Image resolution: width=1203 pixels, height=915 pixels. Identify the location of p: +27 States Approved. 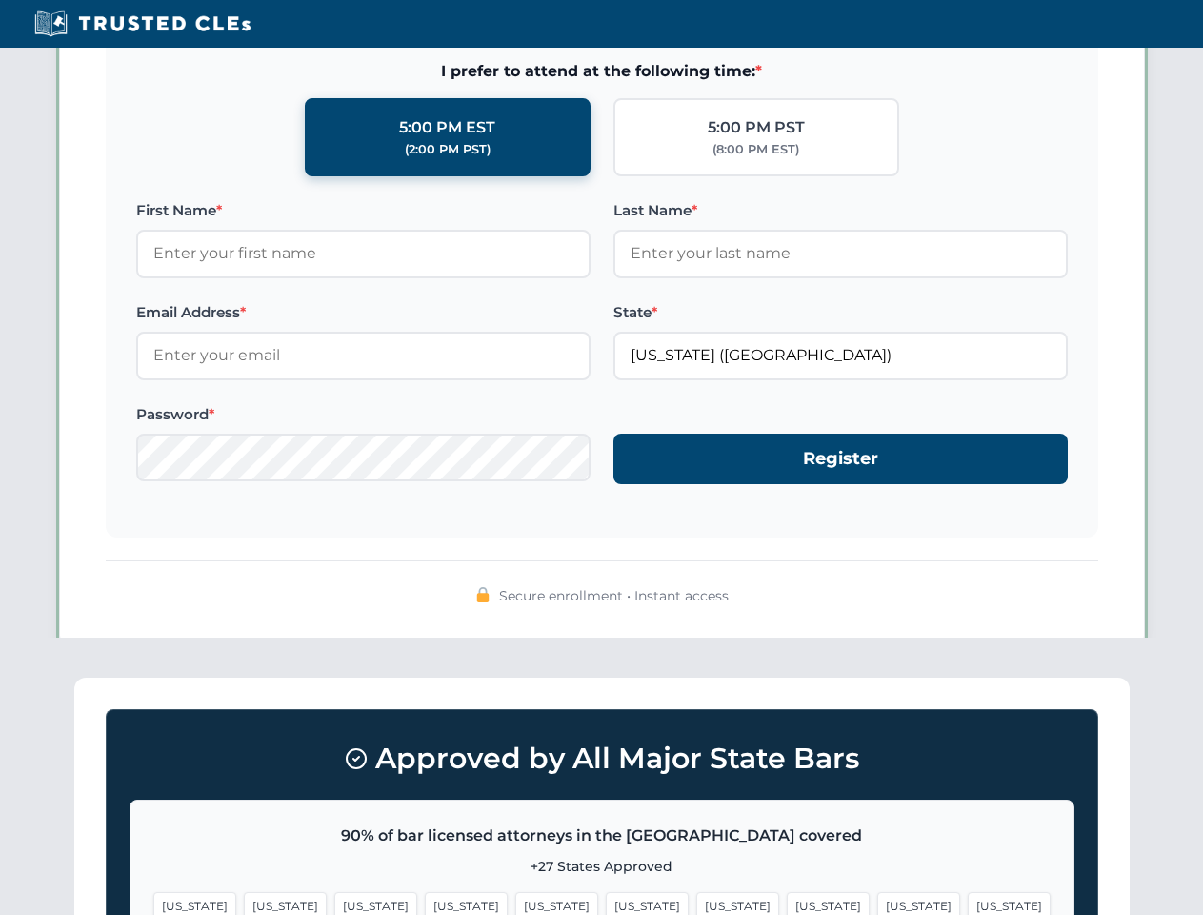
(602, 866).